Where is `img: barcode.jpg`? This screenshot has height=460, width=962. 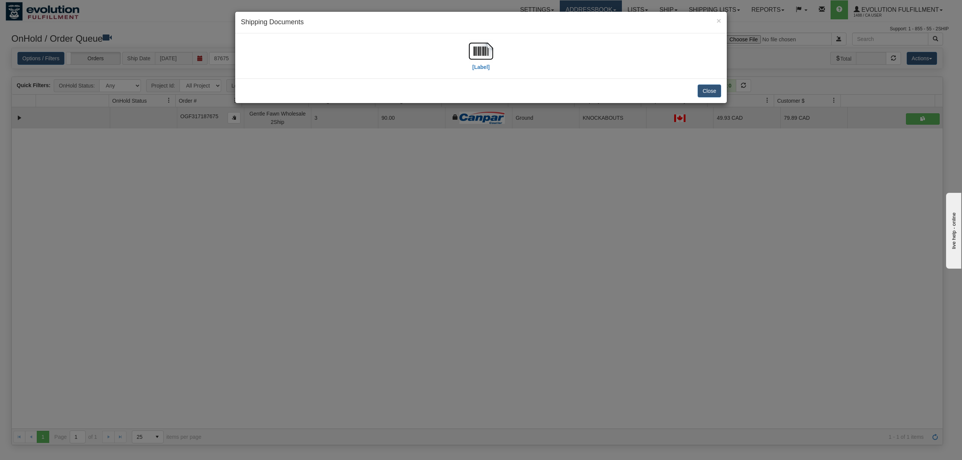
img: barcode.jpg is located at coordinates (481, 51).